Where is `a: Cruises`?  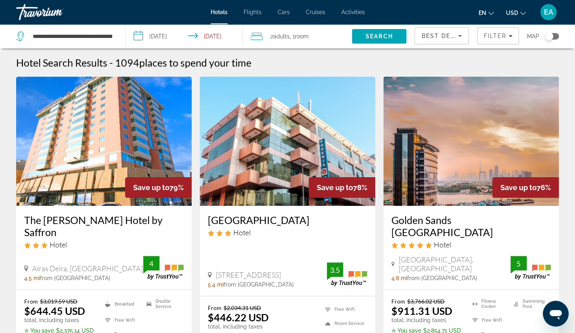
a: Cruises is located at coordinates (316, 12).